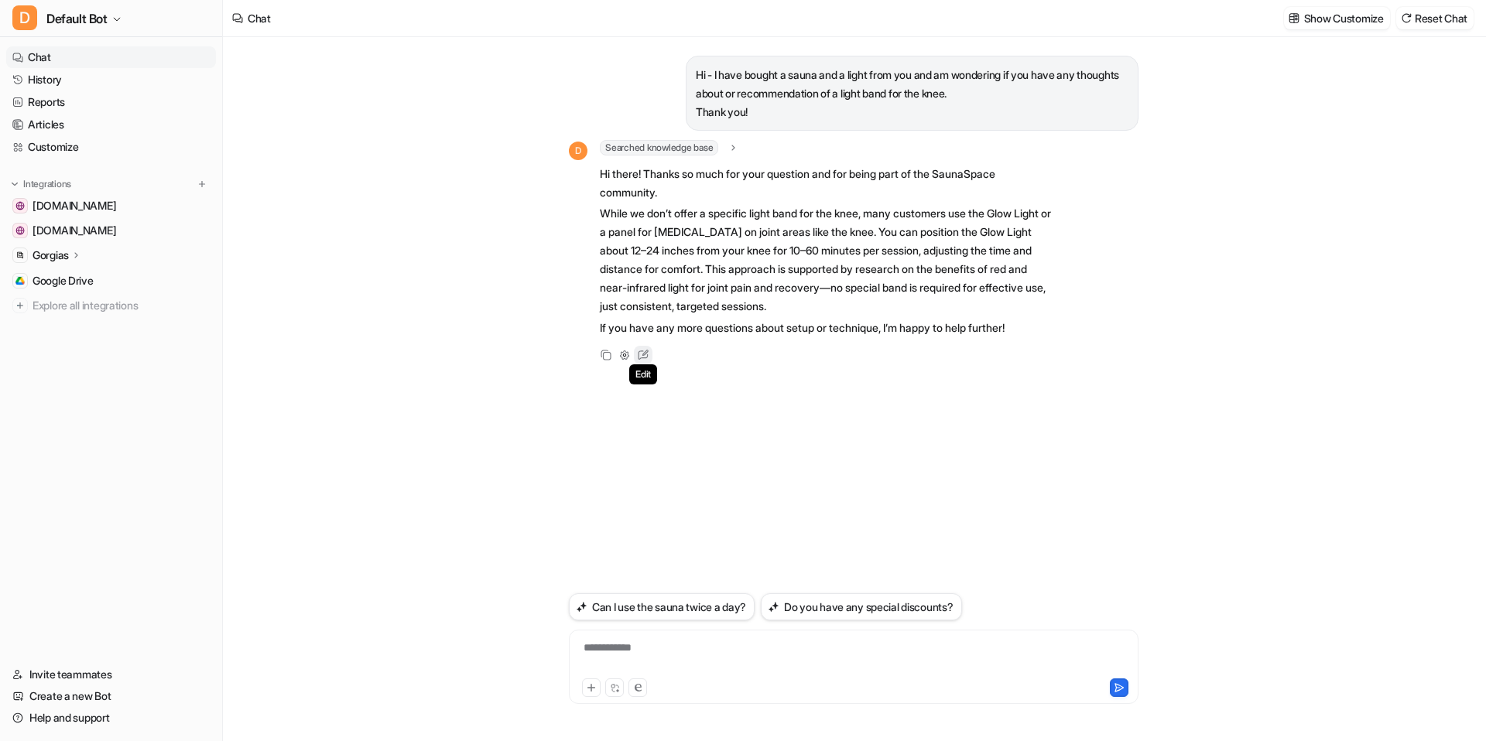 The image size is (1486, 741). I want to click on span: Searched knowledge base, so click(659, 148).